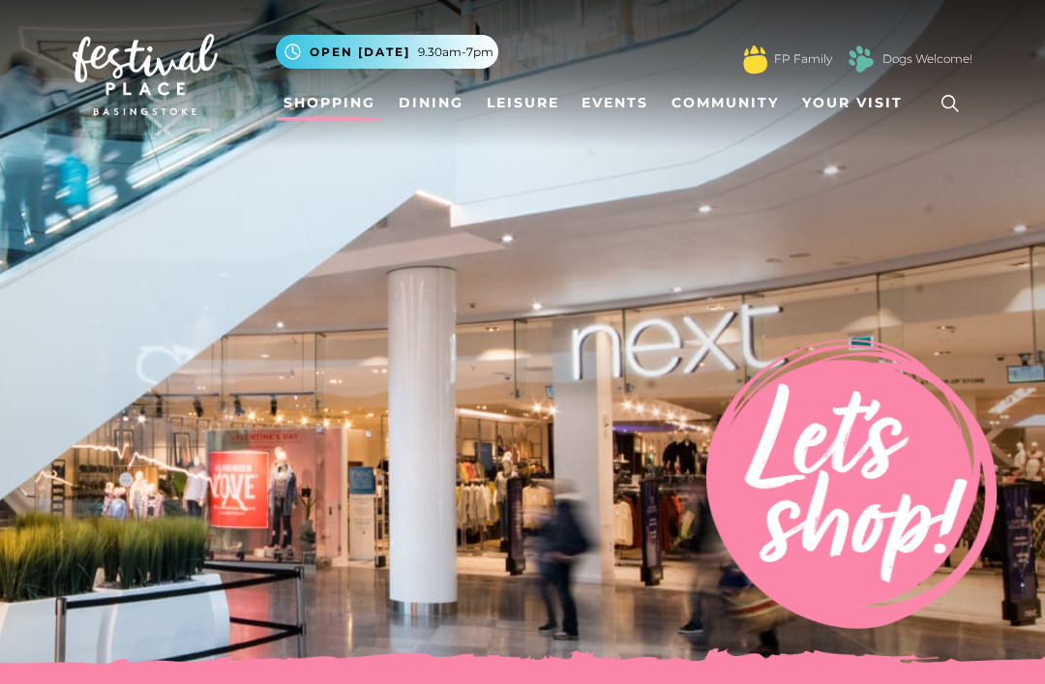 The image size is (1045, 684). What do you see at coordinates (522, 103) in the screenshot?
I see `a: Leisure` at bounding box center [522, 103].